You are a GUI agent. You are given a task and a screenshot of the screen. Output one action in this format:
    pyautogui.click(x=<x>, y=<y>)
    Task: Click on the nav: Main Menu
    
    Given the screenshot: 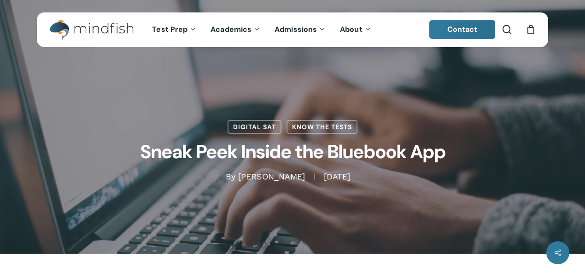 What is the action you would take?
    pyautogui.click(x=262, y=29)
    